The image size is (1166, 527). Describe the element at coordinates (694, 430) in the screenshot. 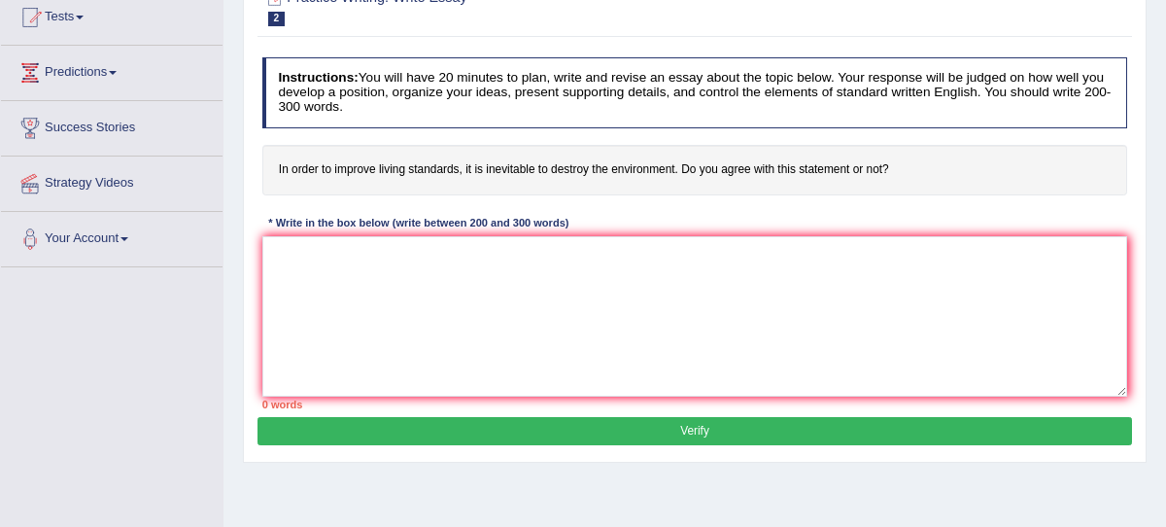

I see `button: Verify` at that location.